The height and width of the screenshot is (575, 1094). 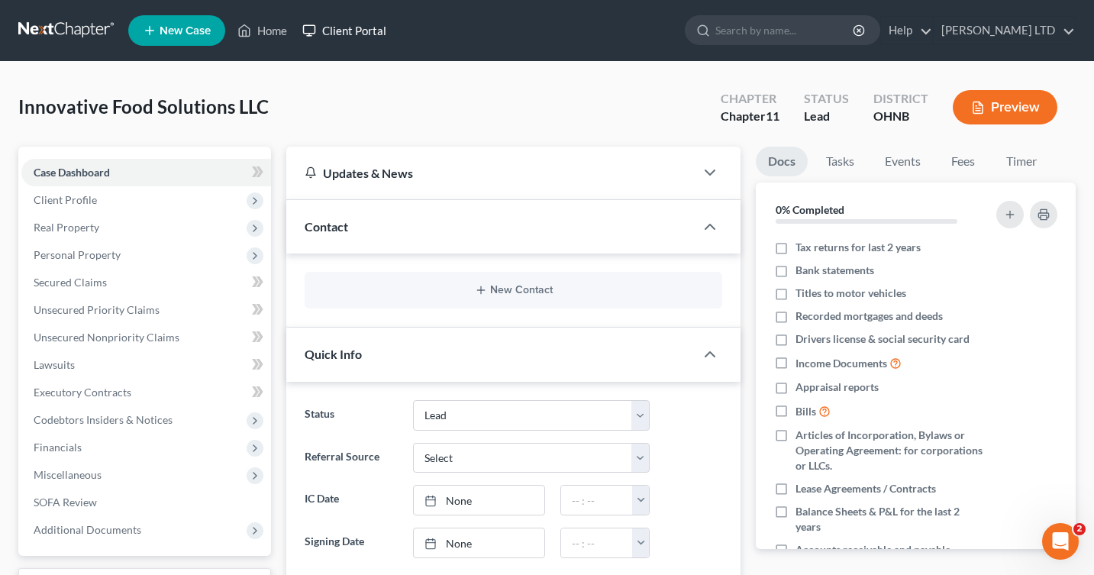 What do you see at coordinates (1005, 107) in the screenshot?
I see `button: Preview` at bounding box center [1005, 107].